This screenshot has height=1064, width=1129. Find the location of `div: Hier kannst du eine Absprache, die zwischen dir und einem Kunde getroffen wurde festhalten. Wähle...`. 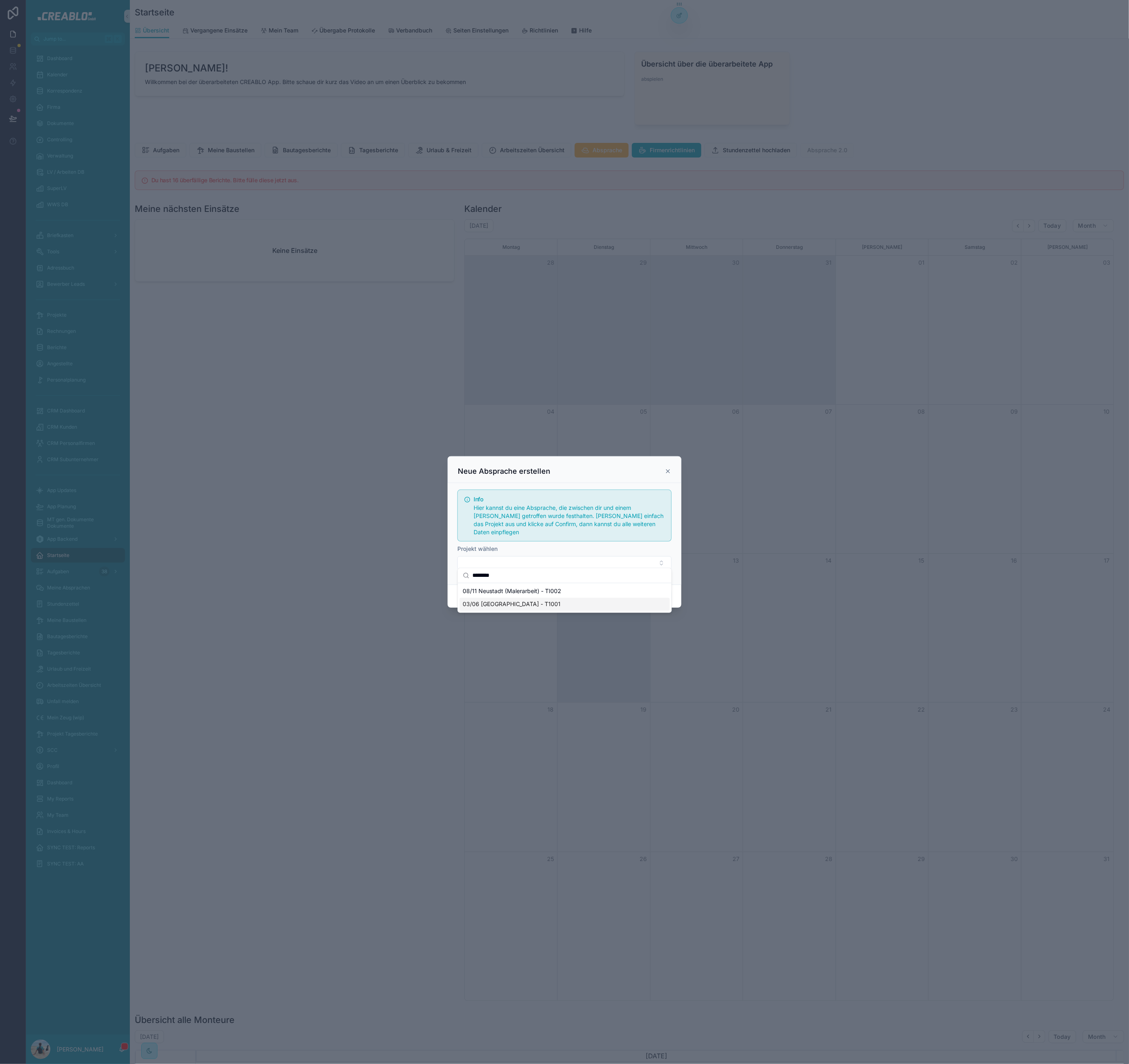

div: Hier kannst du eine Absprache, die zwischen dir und einem Kunde getroffen wurde festhalten. Wähle... is located at coordinates (569, 520).